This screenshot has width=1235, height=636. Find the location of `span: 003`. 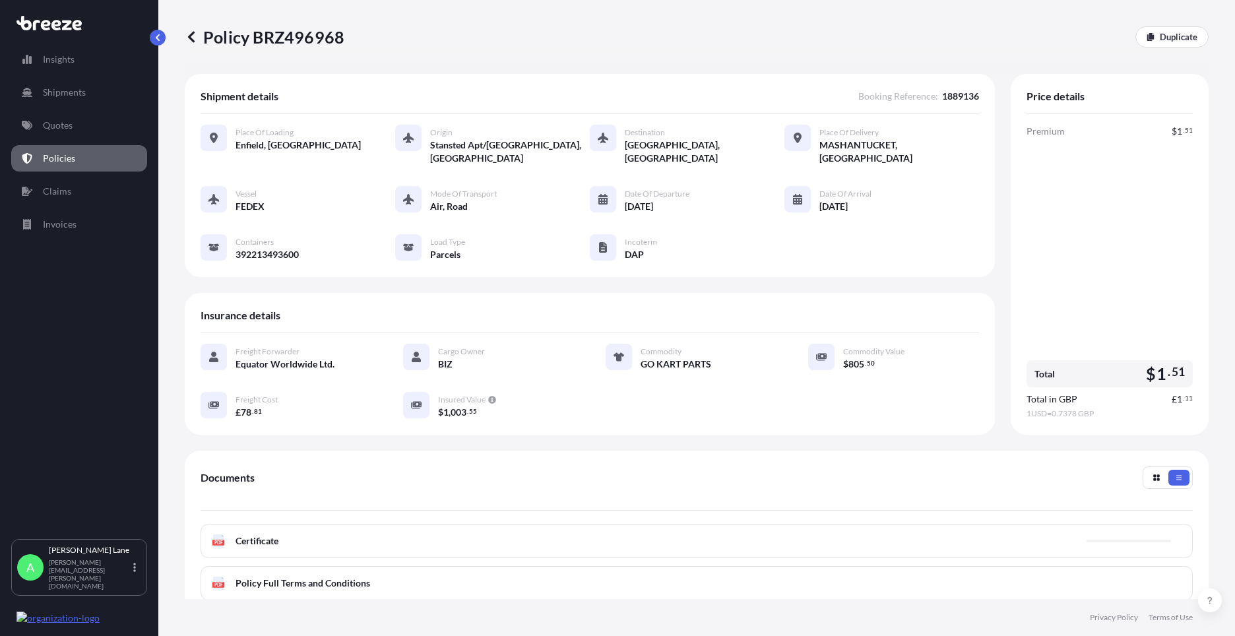

span: 003 is located at coordinates (459, 412).